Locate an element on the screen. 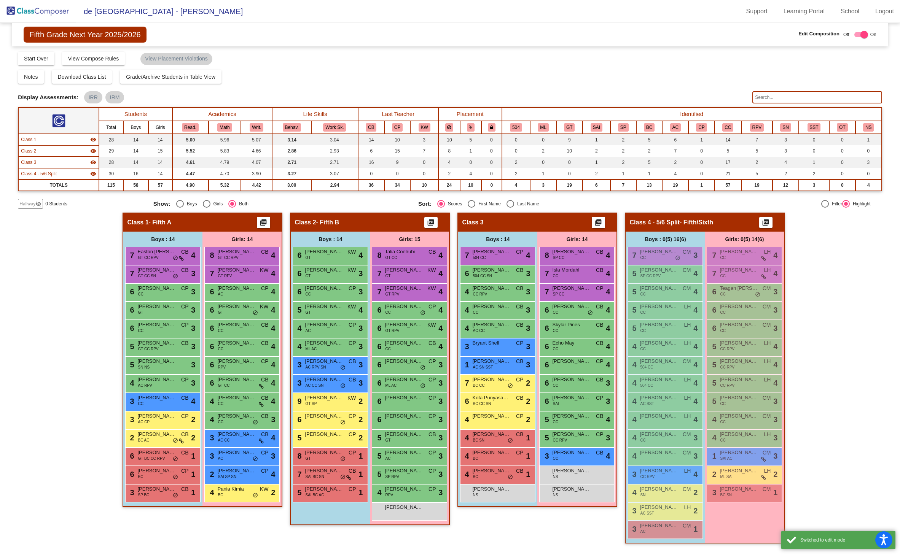 This screenshot has width=900, height=556. span: 0 Students is located at coordinates (56, 204).